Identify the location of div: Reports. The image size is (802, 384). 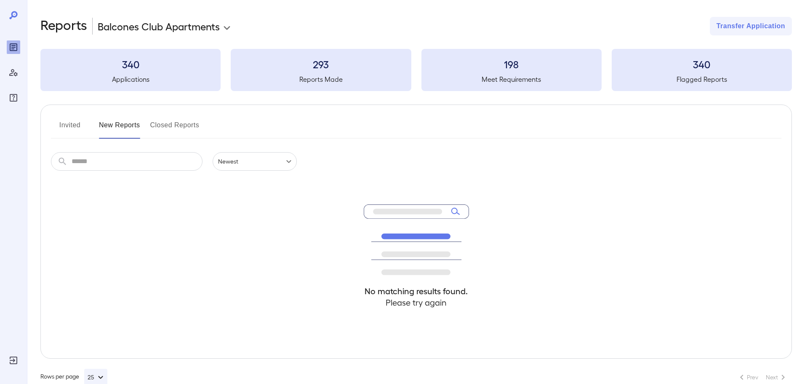
(13, 47).